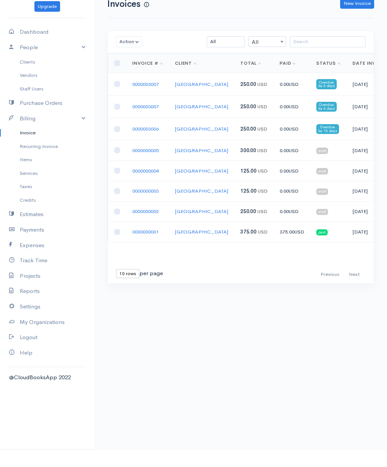 The height and width of the screenshot is (467, 387). What do you see at coordinates (128, 11) in the screenshot?
I see `h6: Invoice` at bounding box center [128, 11].